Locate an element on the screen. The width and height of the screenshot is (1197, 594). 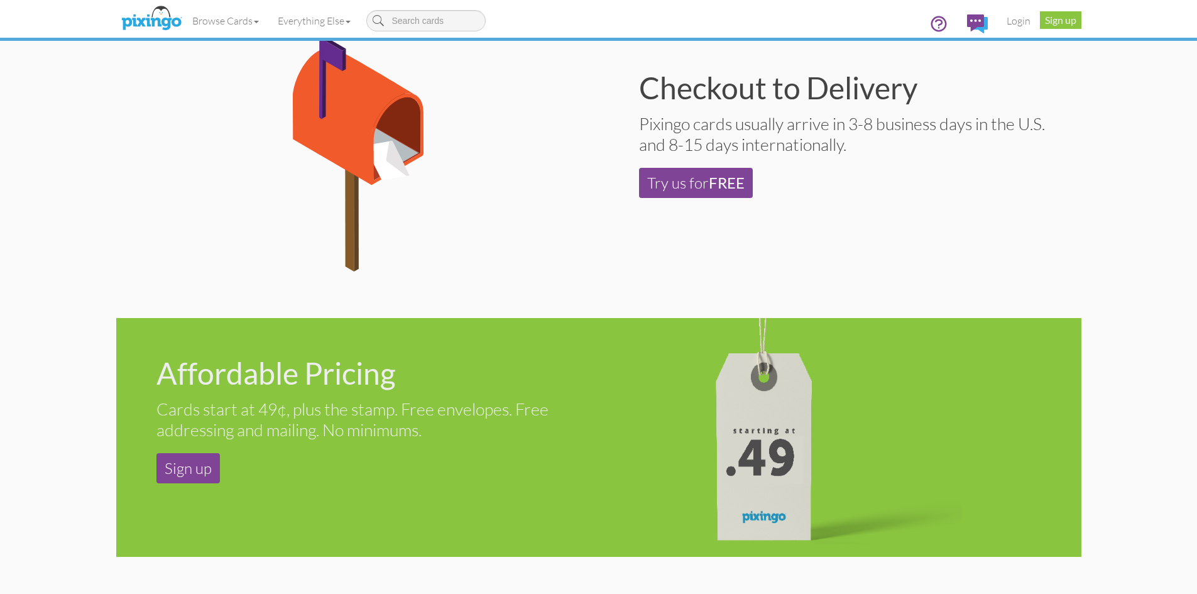
img: pricetag.png is located at coordinates (840, 437).